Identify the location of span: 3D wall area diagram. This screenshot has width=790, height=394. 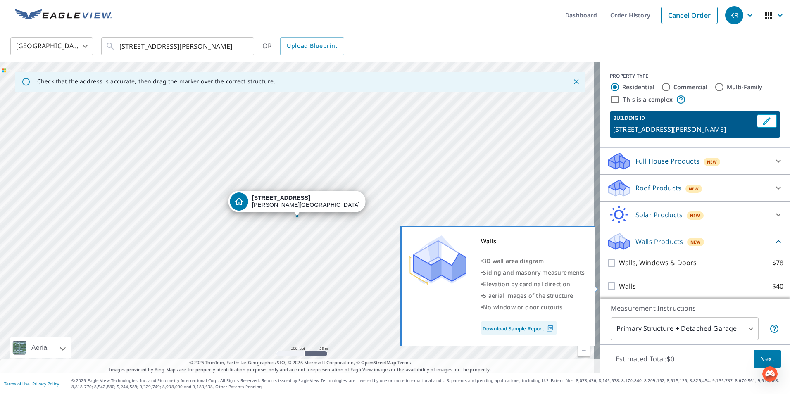
(513, 261).